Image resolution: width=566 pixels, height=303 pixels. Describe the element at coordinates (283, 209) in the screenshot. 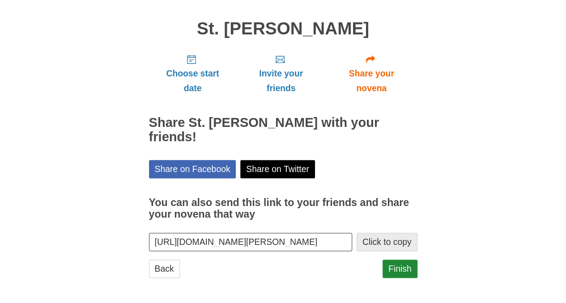

I see `h3: You can also send this link to your friends and share your novena that way` at that location.